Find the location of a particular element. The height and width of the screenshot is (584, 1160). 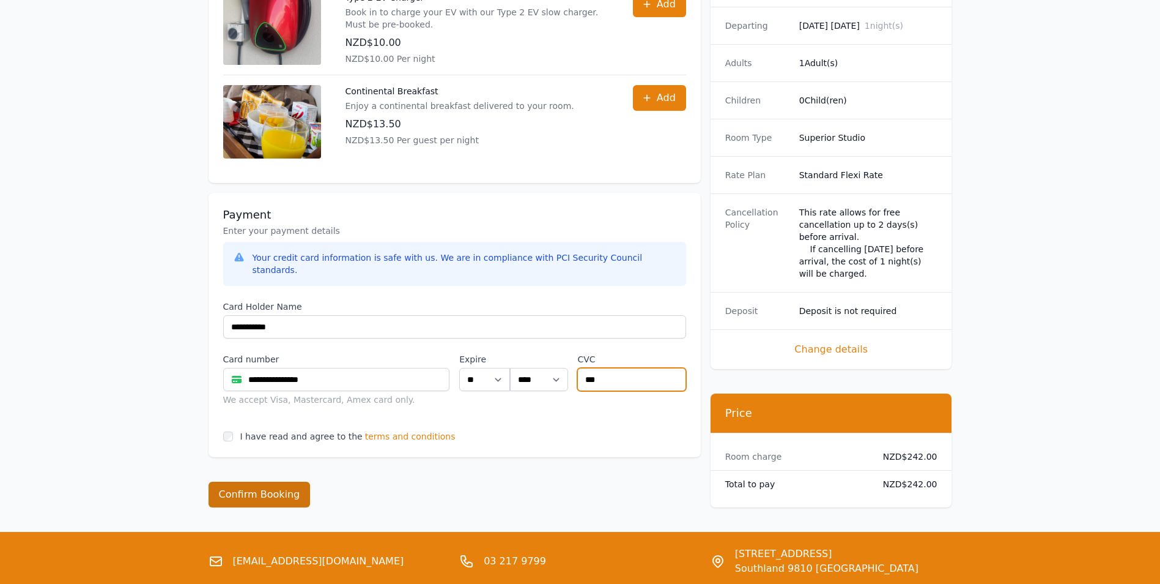

span: Change details is located at coordinates (831, 349).